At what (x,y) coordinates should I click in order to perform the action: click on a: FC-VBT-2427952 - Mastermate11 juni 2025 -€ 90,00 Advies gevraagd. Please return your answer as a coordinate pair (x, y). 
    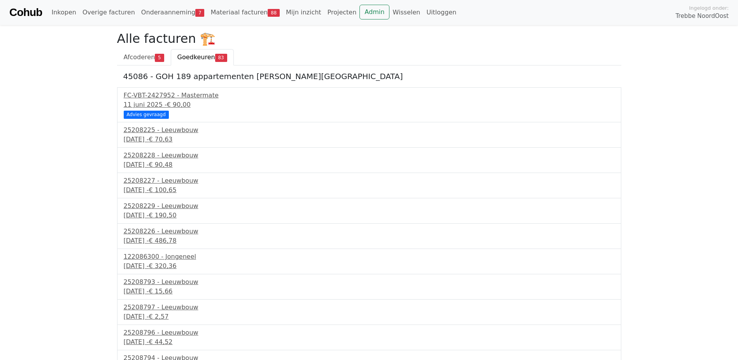
    Looking at the image, I should click on (369, 104).